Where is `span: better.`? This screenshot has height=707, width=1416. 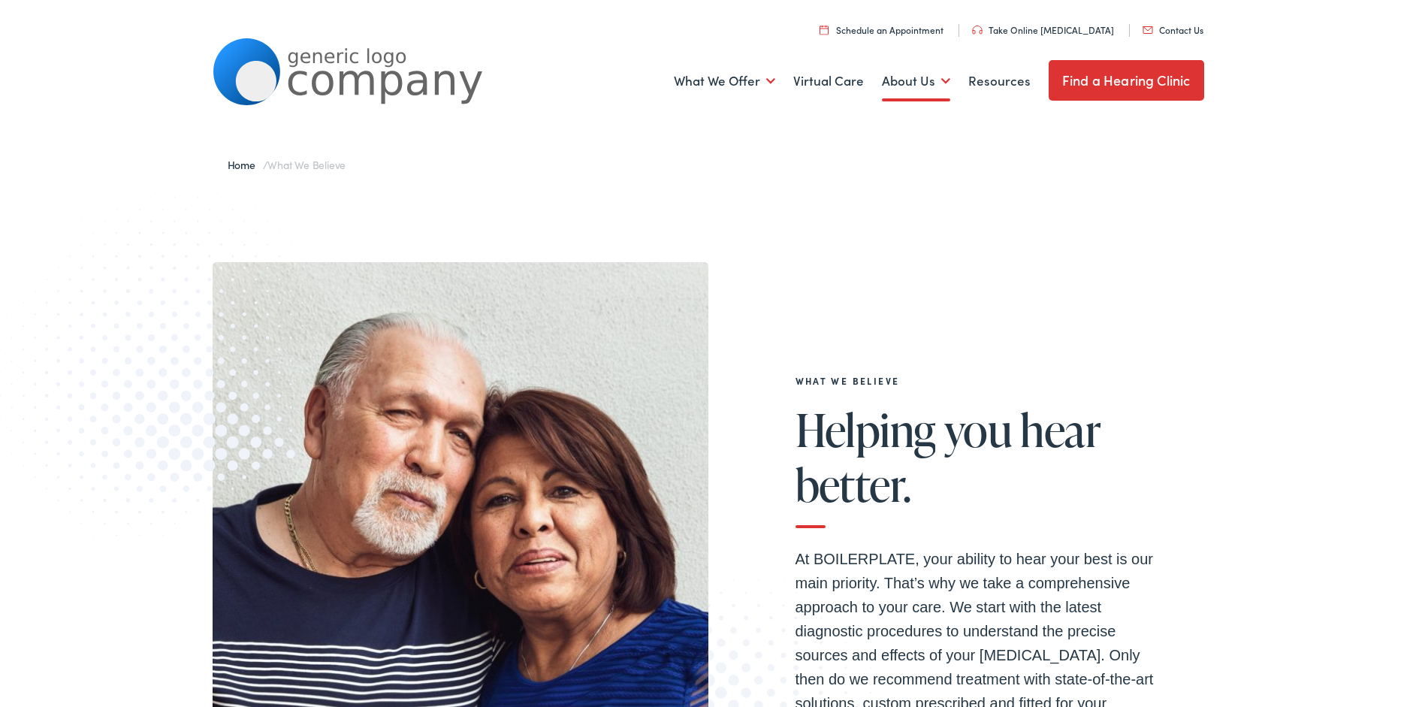 span: better. is located at coordinates (854, 485).